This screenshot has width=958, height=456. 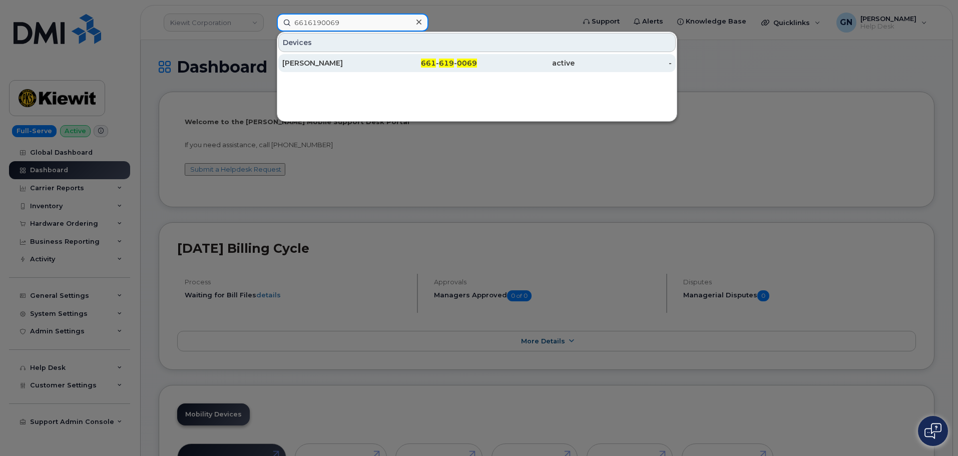 What do you see at coordinates (477, 43) in the screenshot?
I see `div: Devices` at bounding box center [477, 43].